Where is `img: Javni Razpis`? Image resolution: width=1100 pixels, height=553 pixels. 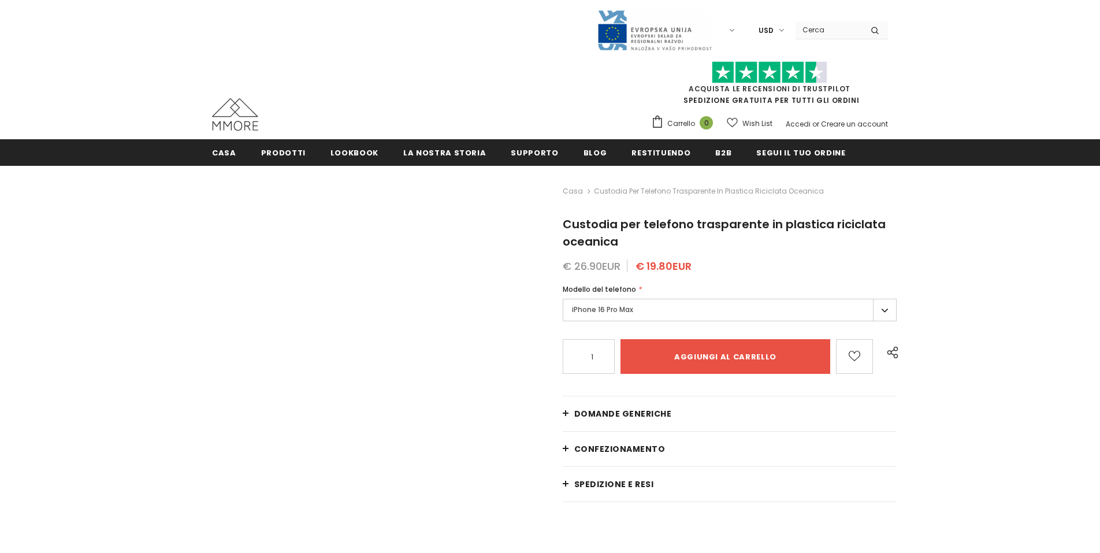
img: Javni Razpis is located at coordinates (655, 30).